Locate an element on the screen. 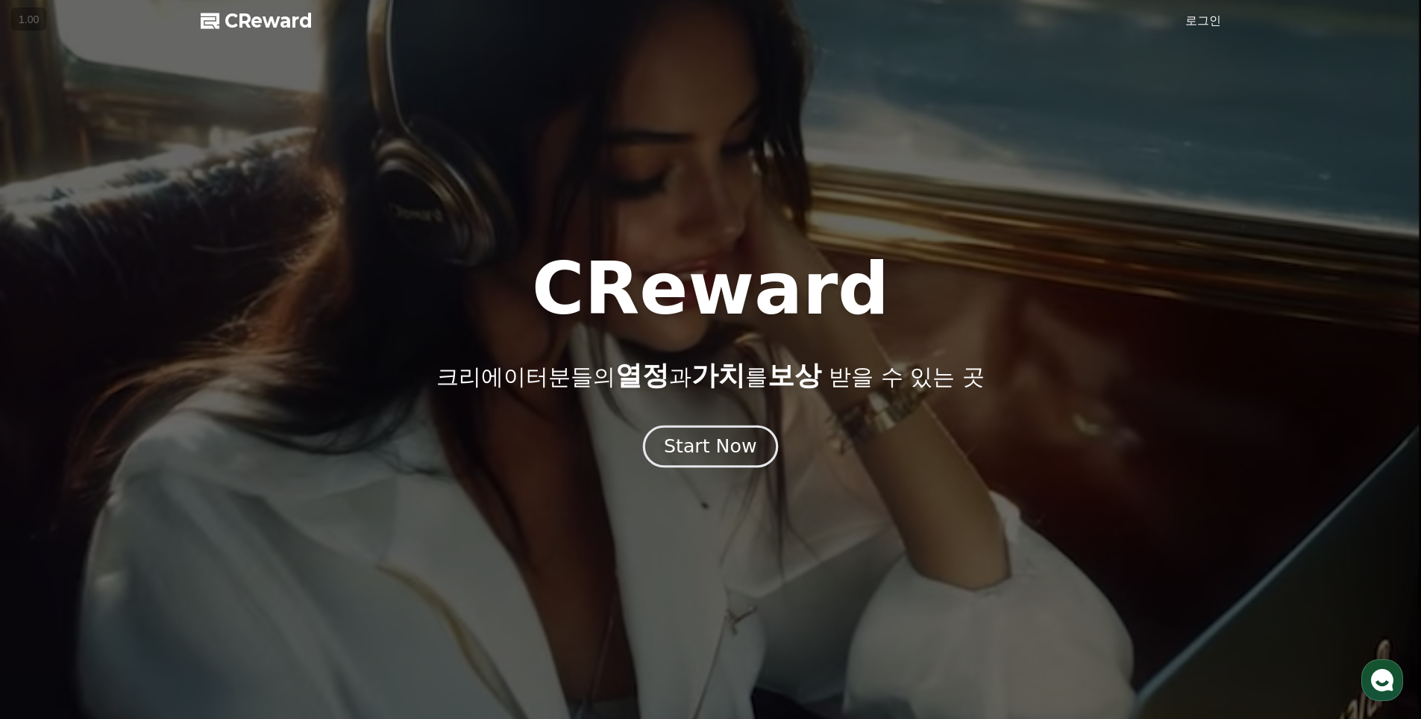 This screenshot has height=719, width=1421. span: 가치 is located at coordinates (719, 375).